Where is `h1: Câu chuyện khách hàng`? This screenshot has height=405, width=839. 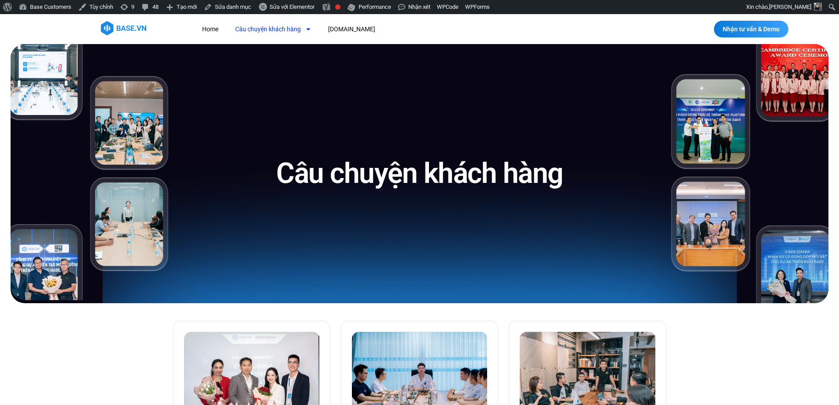
h1: Câu chuyện khách hàng is located at coordinates (420, 173).